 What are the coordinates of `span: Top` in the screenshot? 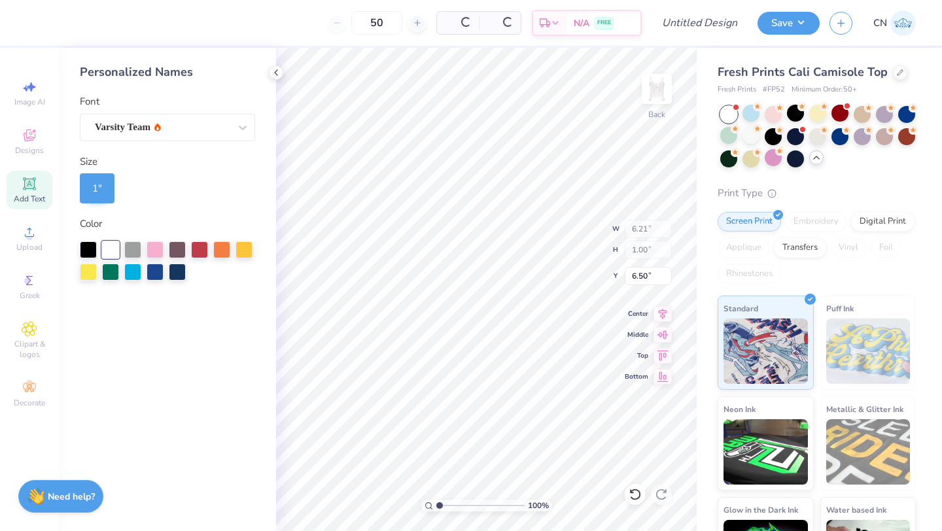 It's located at (637, 356).